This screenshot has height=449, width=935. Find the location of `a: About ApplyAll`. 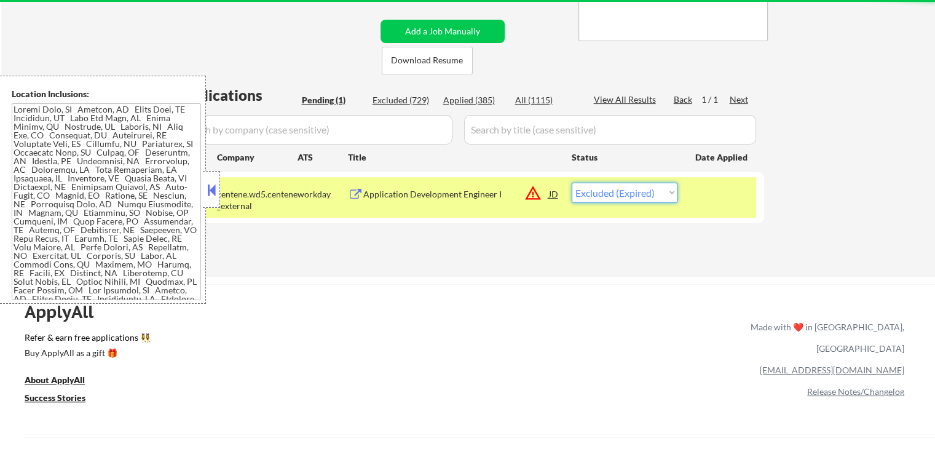

a: About ApplyAll is located at coordinates (63, 381).